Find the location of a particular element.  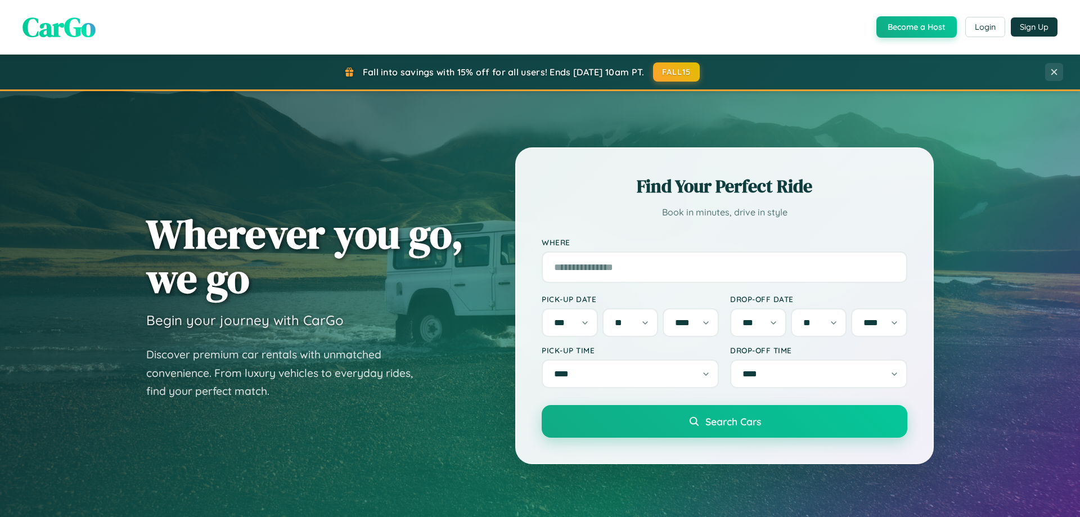

span: CarGo is located at coordinates (59, 27).